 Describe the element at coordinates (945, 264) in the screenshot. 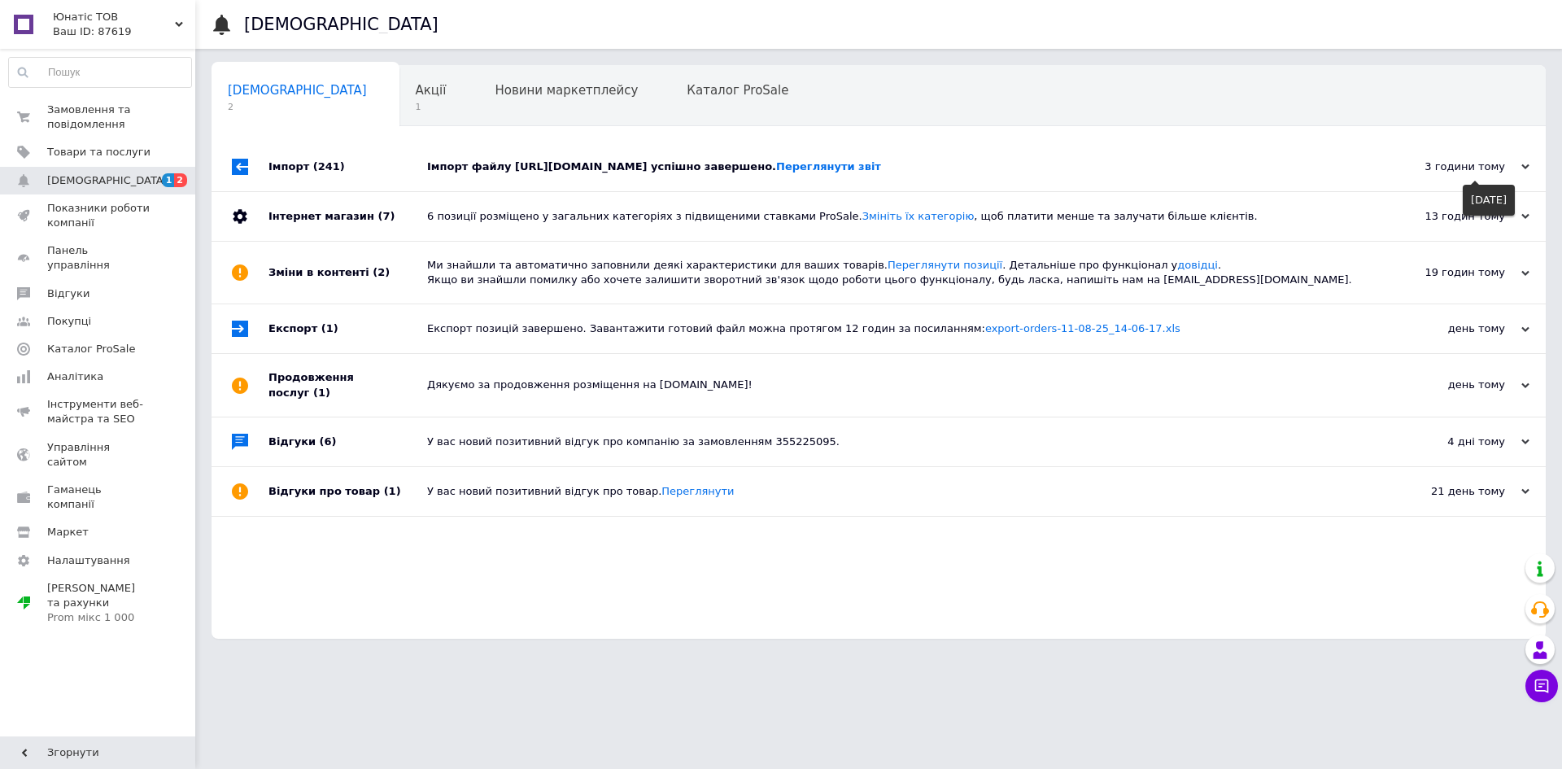

I see `a: Переглянути позиції` at that location.